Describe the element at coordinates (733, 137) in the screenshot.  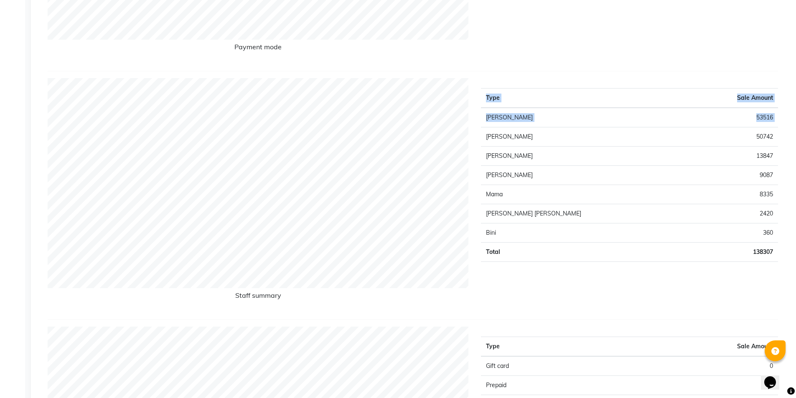
I see `td: 50742` at that location.